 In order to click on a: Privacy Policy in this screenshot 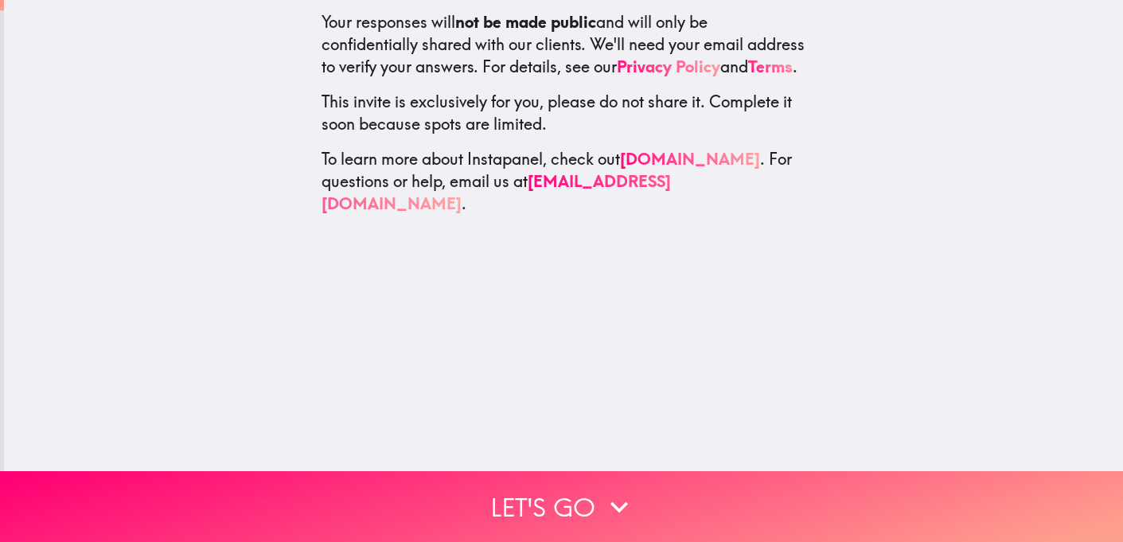, I will do `click(668, 66)`.